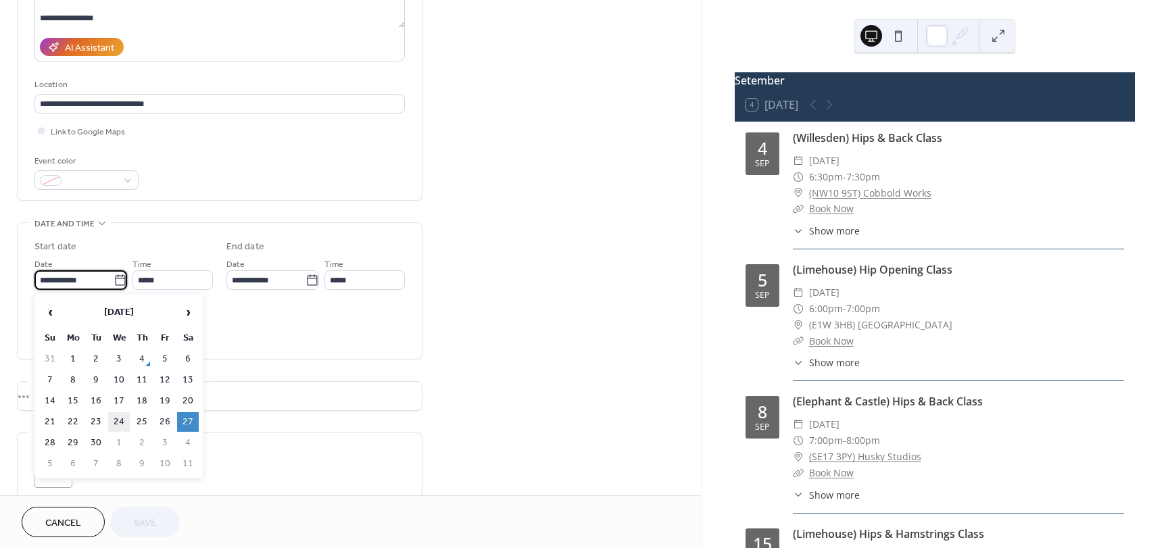 This screenshot has height=548, width=1168. I want to click on span: Link to Google Maps, so click(88, 132).